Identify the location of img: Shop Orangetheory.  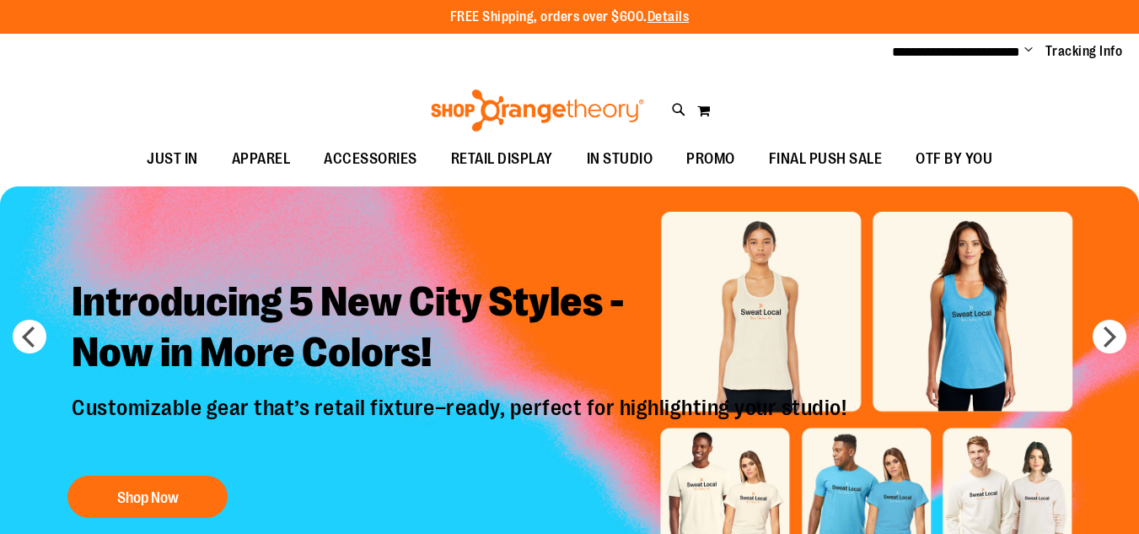
(537, 110).